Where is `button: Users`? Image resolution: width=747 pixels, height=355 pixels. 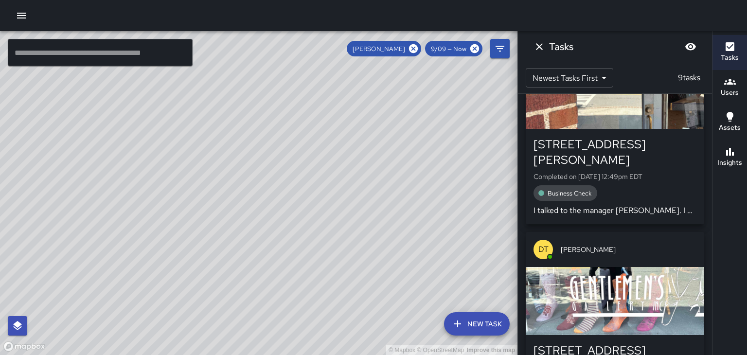
button: Users is located at coordinates (730, 88).